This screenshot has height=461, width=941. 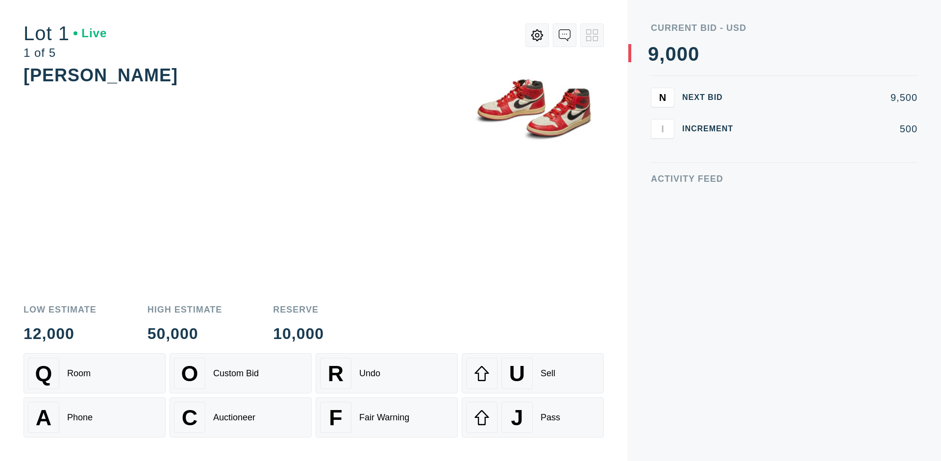 I want to click on div: 9,500, so click(x=833, y=98).